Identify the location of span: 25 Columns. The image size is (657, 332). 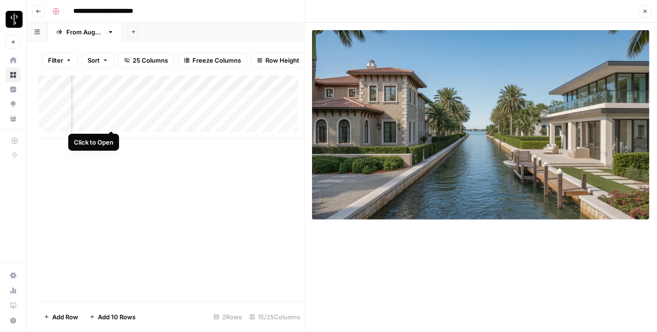
(150, 60).